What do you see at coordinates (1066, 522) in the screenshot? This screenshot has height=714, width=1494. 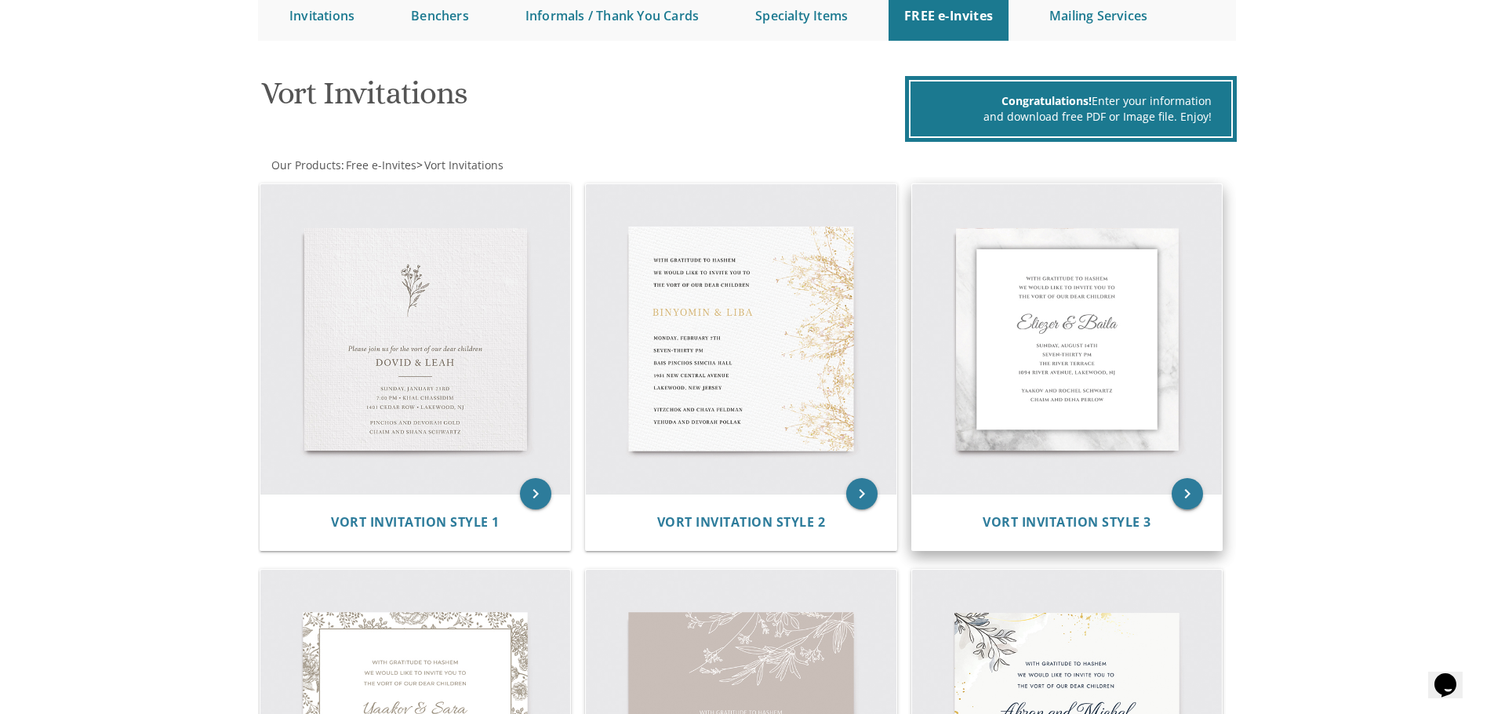 I see `a: Vort Invitation Style 3` at bounding box center [1066, 522].